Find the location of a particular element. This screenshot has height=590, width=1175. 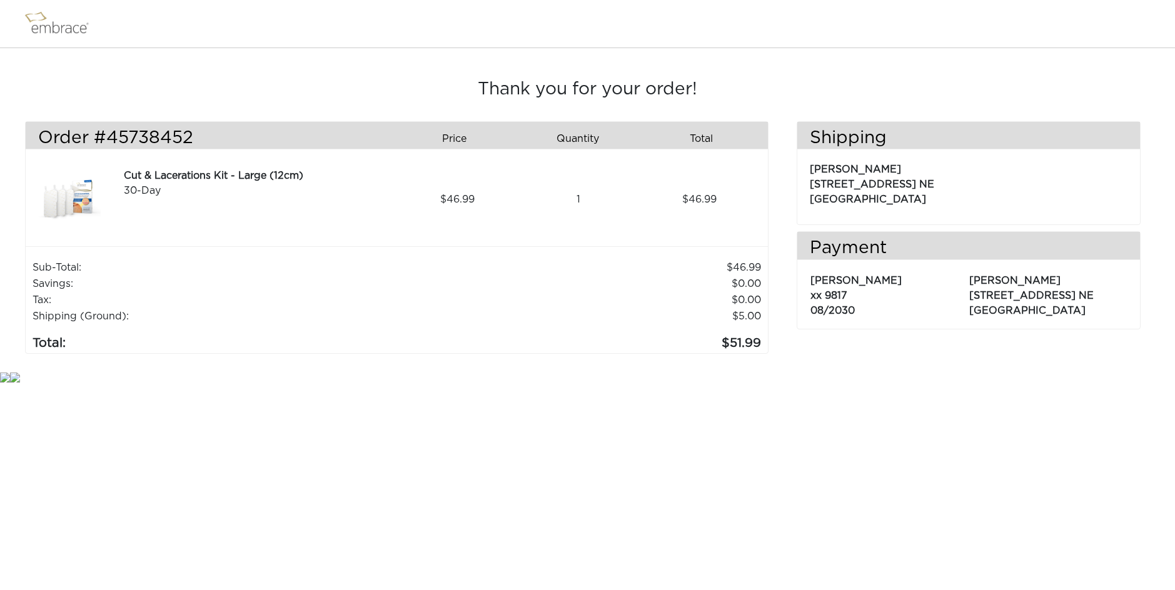

h3: Order #45738452 is located at coordinates (213, 139).